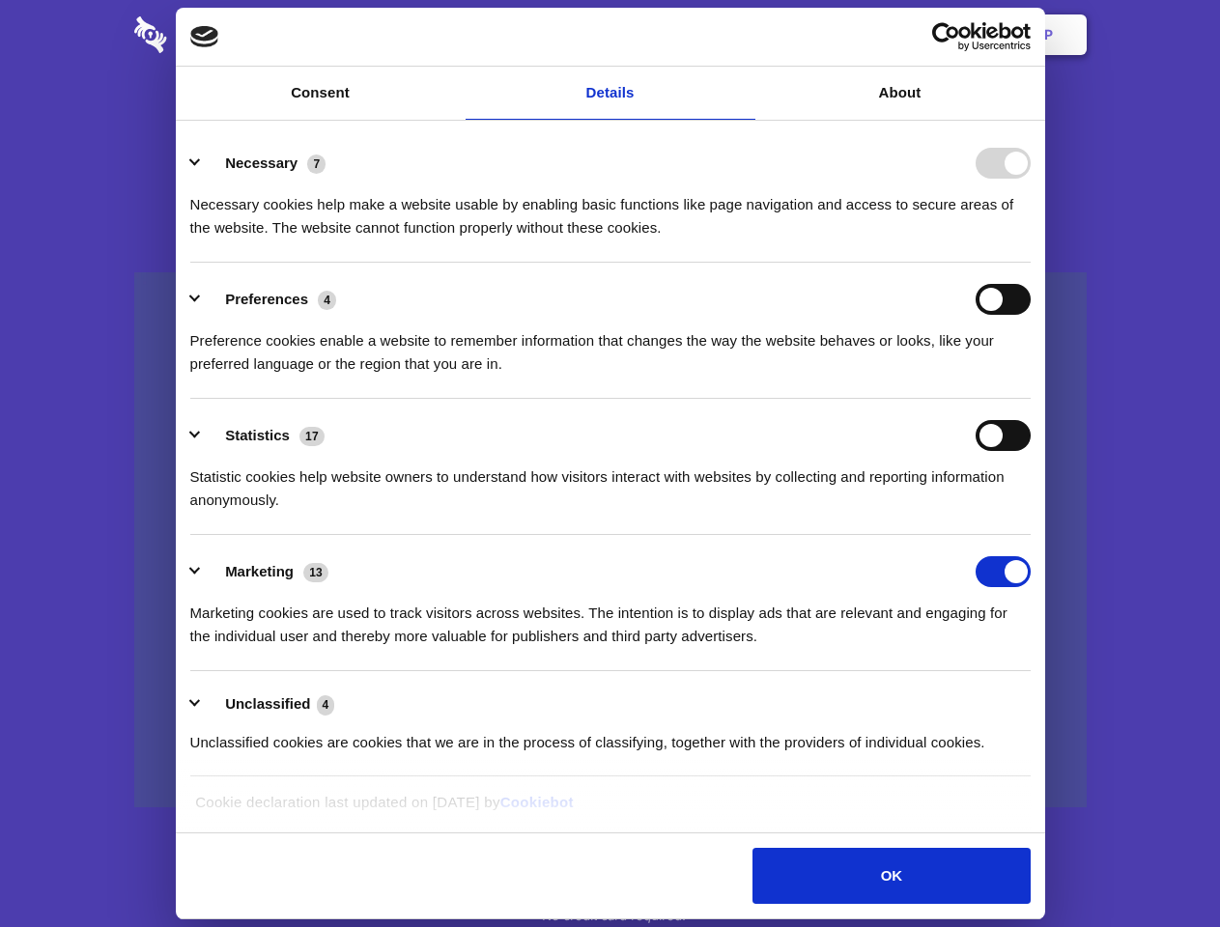  Describe the element at coordinates (216, 35) in the screenshot. I see `img: logo-wordmark-white-trans-d4663122ce5f474addd5e946df7df03e33cb6a1c49d2221995e7729f52c070b2.svg` at that location.